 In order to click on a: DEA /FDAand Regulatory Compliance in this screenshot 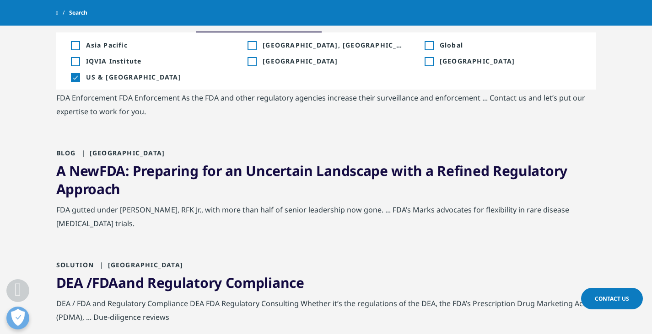, I will do `click(180, 283)`.